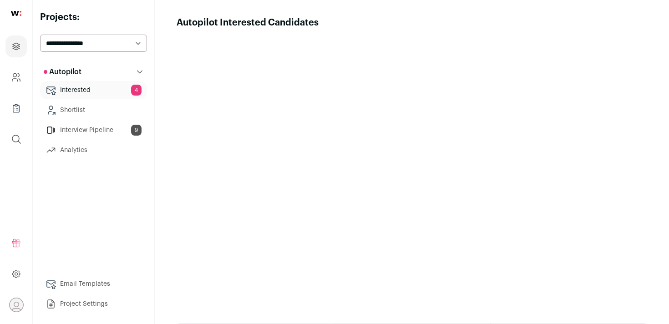  I want to click on a: Company Lists, so click(16, 108).